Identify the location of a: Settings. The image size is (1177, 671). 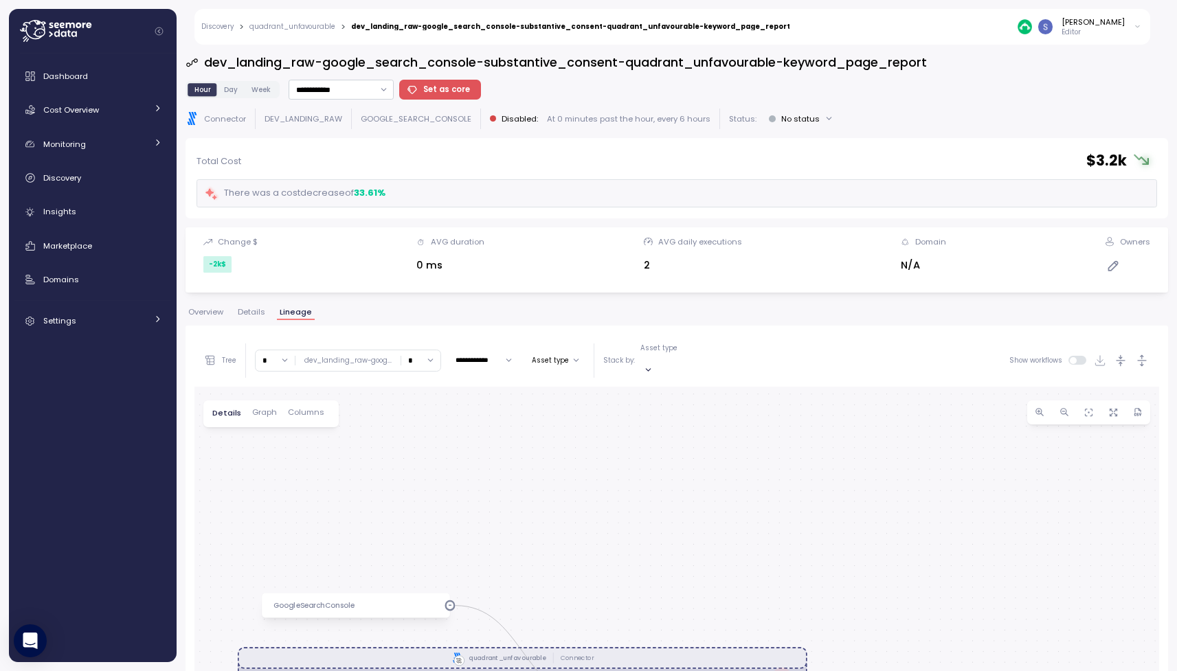
(93, 321).